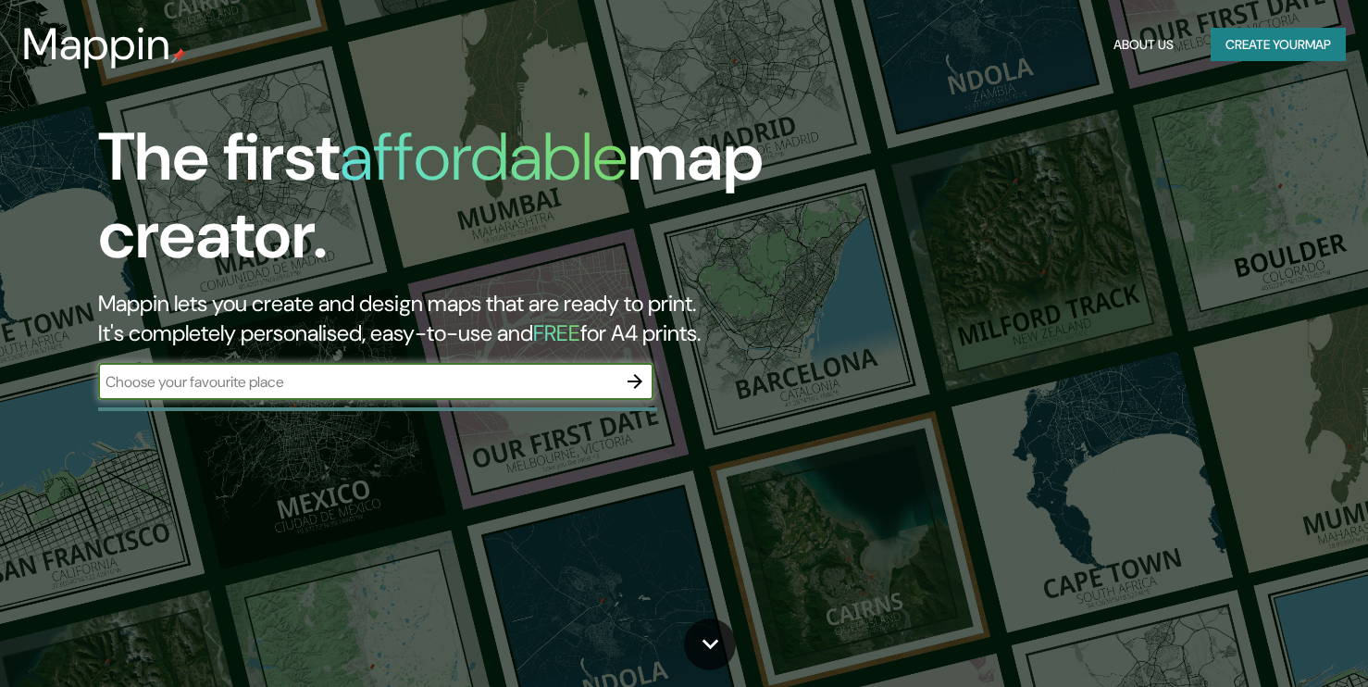 The width and height of the screenshot is (1368, 687). Describe the element at coordinates (96, 44) in the screenshot. I see `h3: Mappin` at that location.